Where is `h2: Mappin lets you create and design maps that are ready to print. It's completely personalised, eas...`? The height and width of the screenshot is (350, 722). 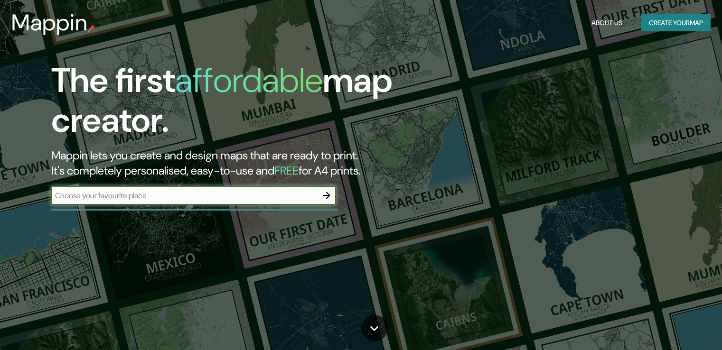
h2: Mappin lets you create and design maps that are ready to print. It's completely personalised, eas... is located at coordinates (232, 163).